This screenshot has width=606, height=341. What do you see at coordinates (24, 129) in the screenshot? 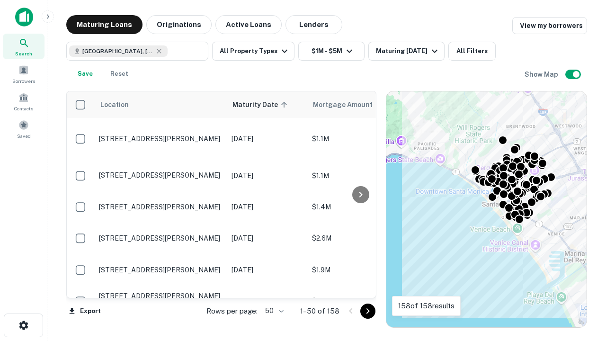
I see `a: Saved` at bounding box center [24, 129].